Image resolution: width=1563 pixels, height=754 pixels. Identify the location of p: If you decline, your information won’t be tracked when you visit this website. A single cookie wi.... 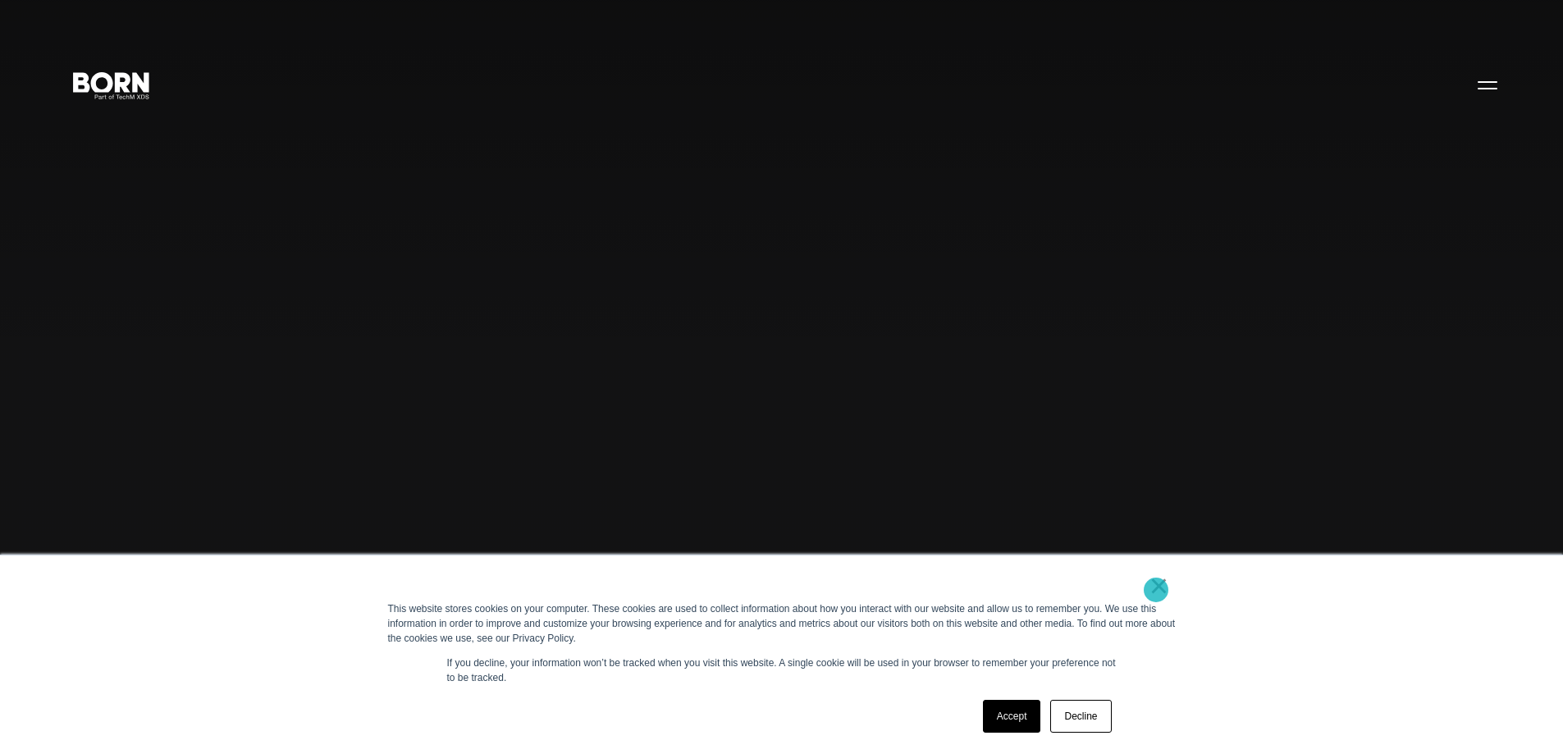
(782, 670).